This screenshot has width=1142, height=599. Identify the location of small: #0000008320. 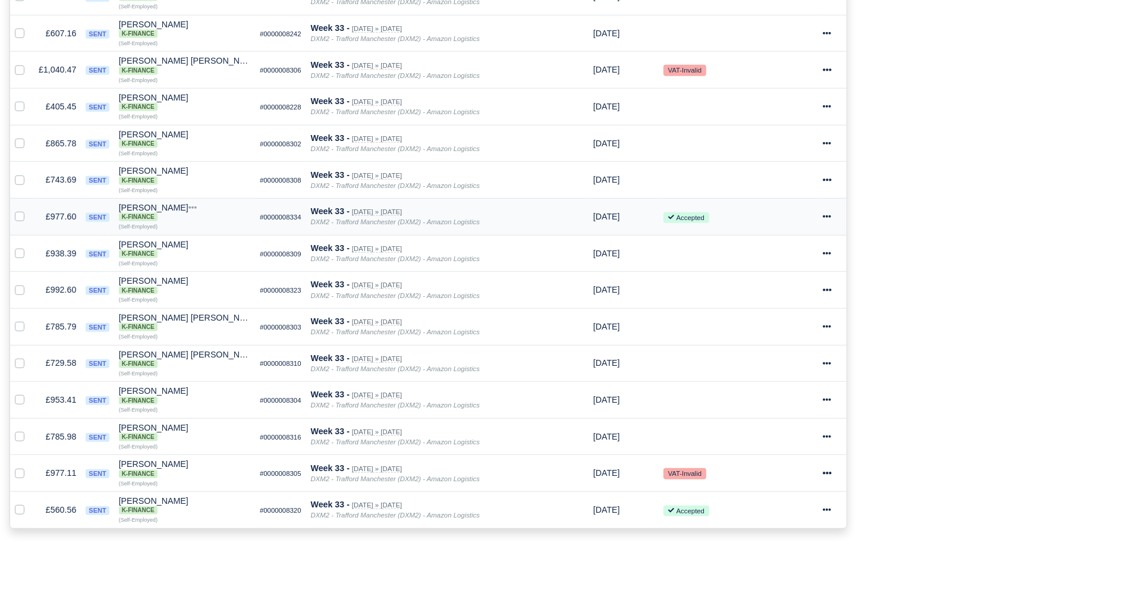
(281, 510).